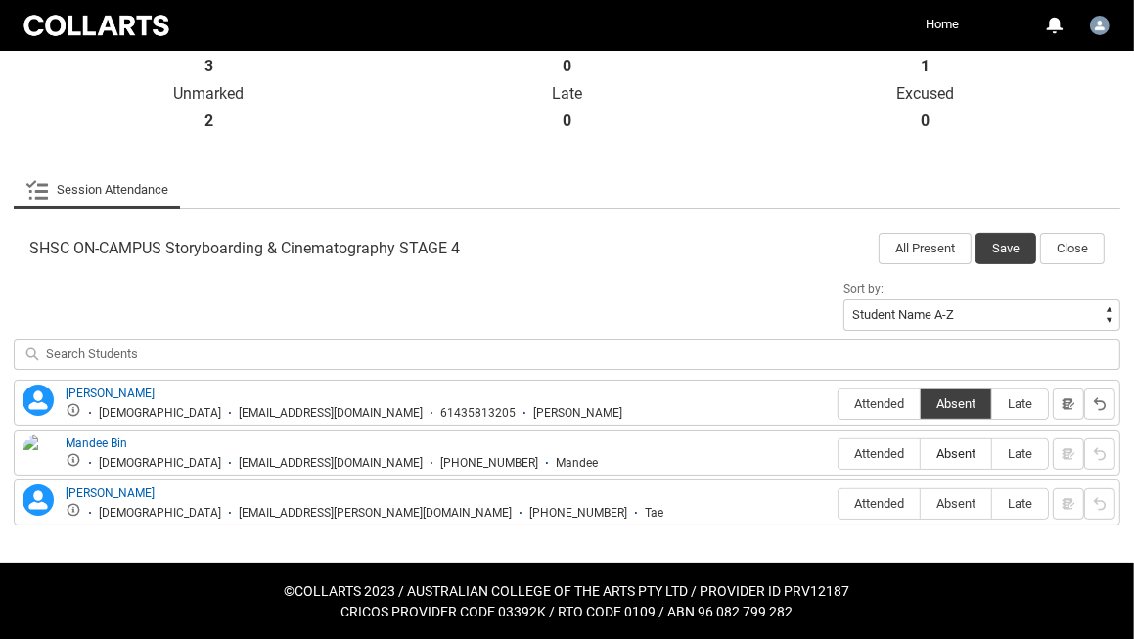 The image size is (1134, 639). Describe the element at coordinates (97, 190) in the screenshot. I see `a: Session Attendance` at that location.